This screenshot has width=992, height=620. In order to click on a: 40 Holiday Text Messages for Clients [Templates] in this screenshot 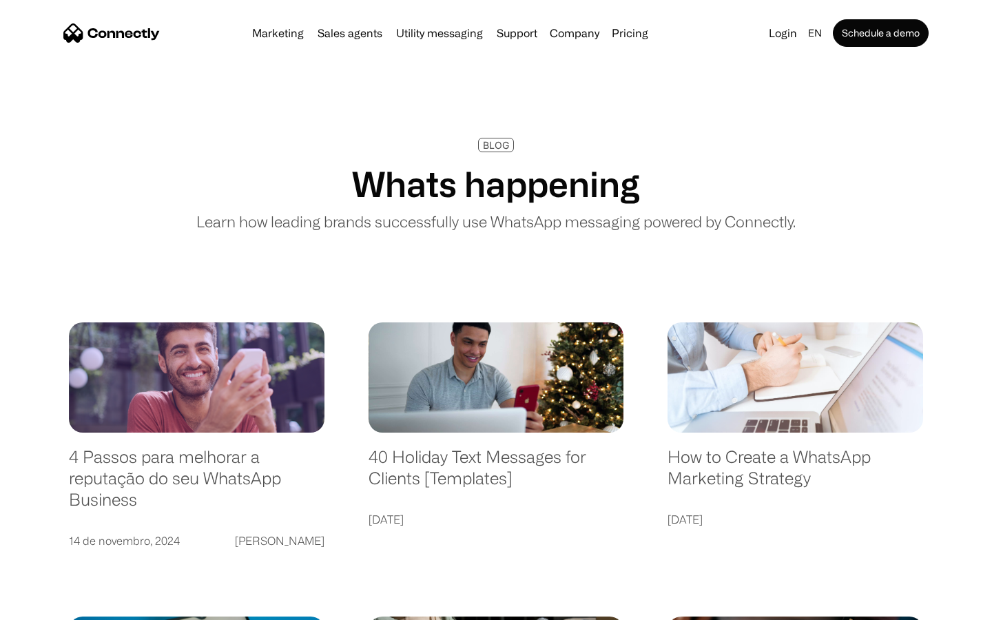, I will do `click(496, 474)`.